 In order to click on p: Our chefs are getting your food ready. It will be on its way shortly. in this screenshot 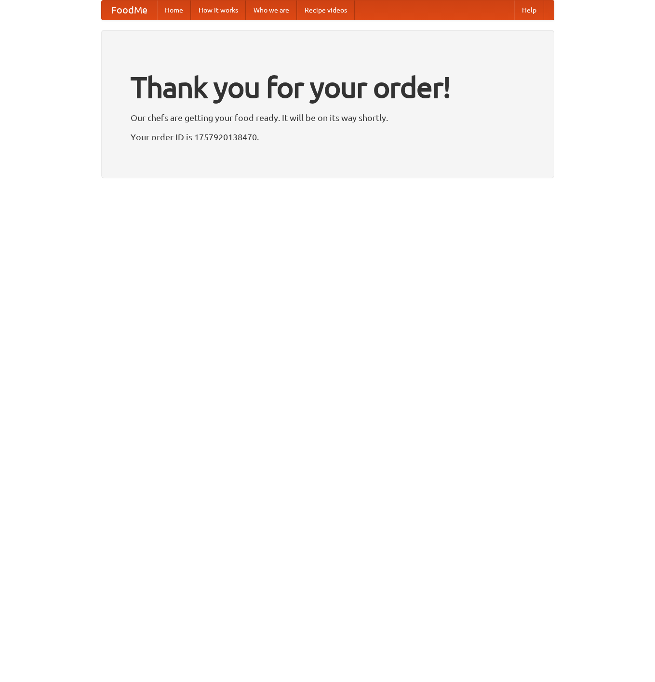, I will do `click(328, 118)`.